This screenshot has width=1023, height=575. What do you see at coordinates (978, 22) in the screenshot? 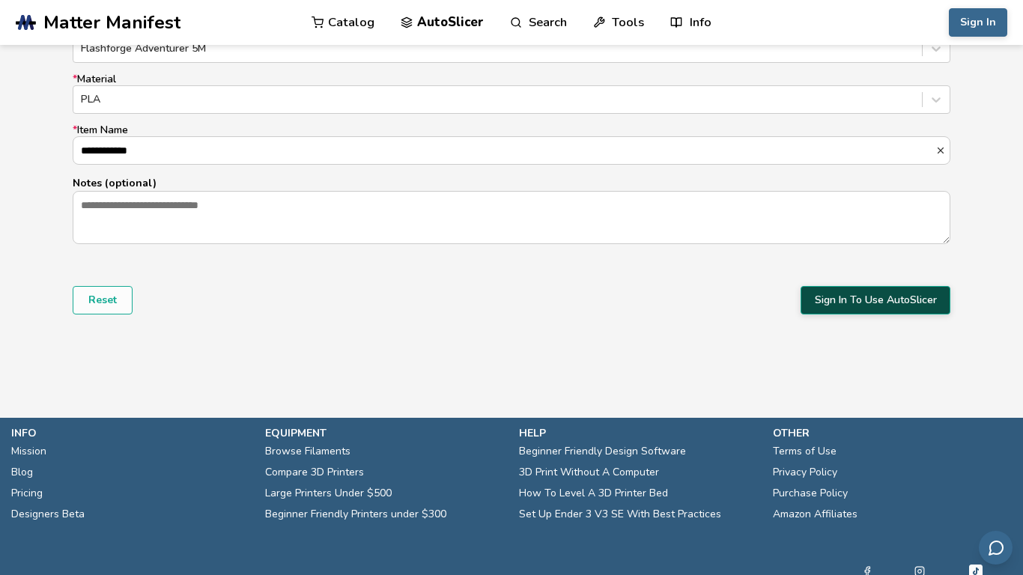
I see `button: Sign In` at bounding box center [978, 22].